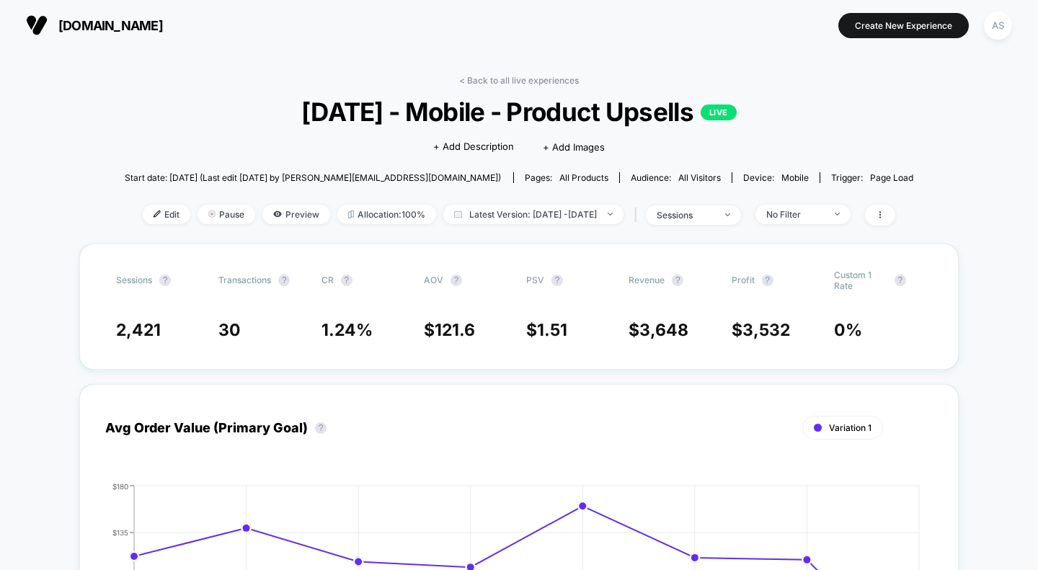 The image size is (1038, 570). I want to click on img: calendar, so click(458, 214).